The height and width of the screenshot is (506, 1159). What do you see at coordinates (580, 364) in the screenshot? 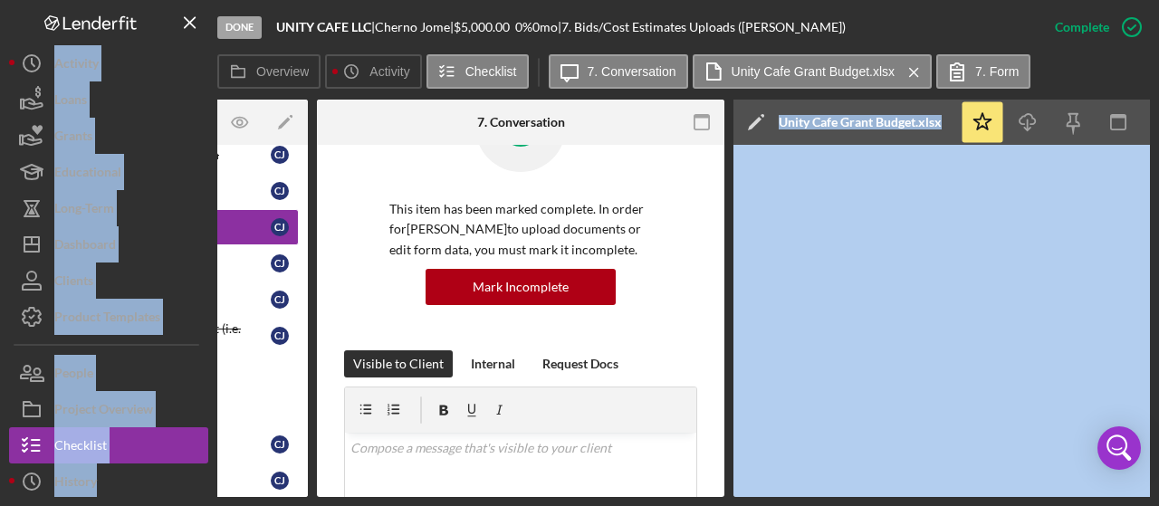
I see `button: Request Docs` at bounding box center [580, 364].